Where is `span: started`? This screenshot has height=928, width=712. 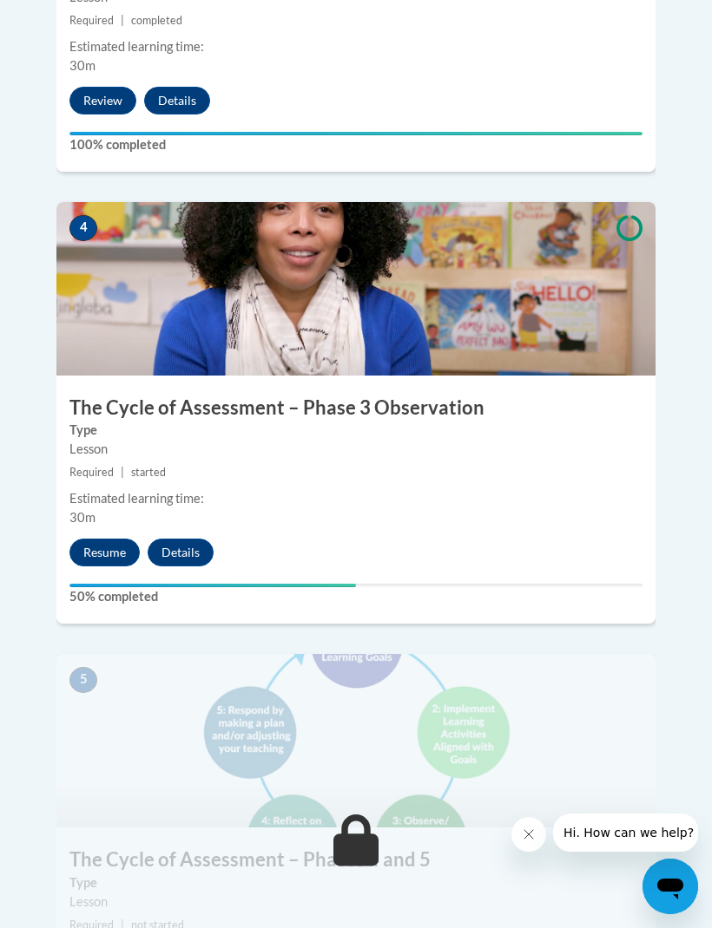 span: started is located at coordinates (148, 472).